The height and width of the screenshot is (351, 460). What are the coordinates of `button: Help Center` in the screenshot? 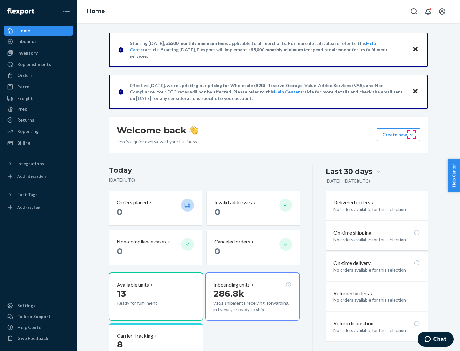 It's located at (453, 176).